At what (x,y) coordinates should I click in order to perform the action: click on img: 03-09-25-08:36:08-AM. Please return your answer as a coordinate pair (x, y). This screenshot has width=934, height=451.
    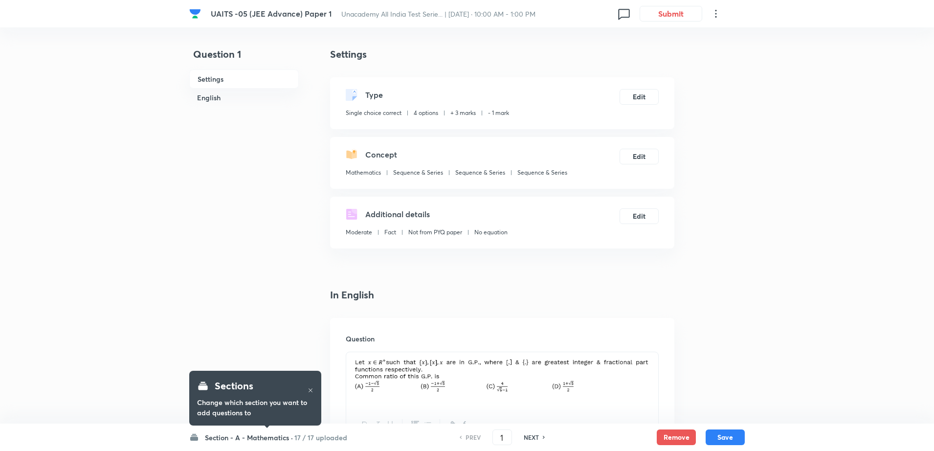
    Looking at the image, I should click on (502, 375).